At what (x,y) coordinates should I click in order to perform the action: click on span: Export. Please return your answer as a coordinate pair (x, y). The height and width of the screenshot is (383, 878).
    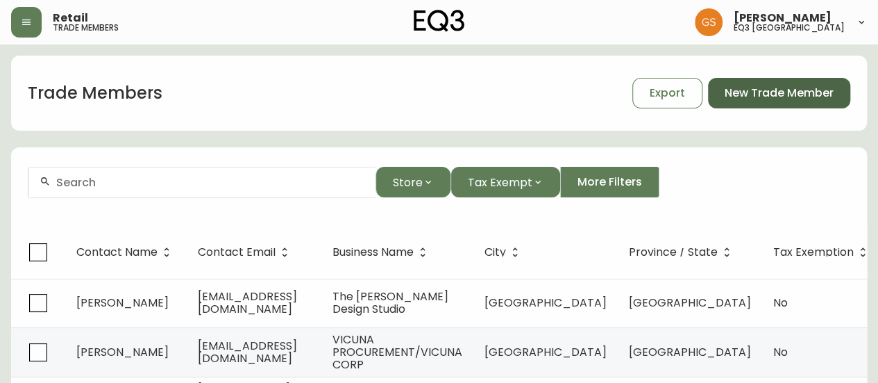
    Looking at the image, I should click on (667, 93).